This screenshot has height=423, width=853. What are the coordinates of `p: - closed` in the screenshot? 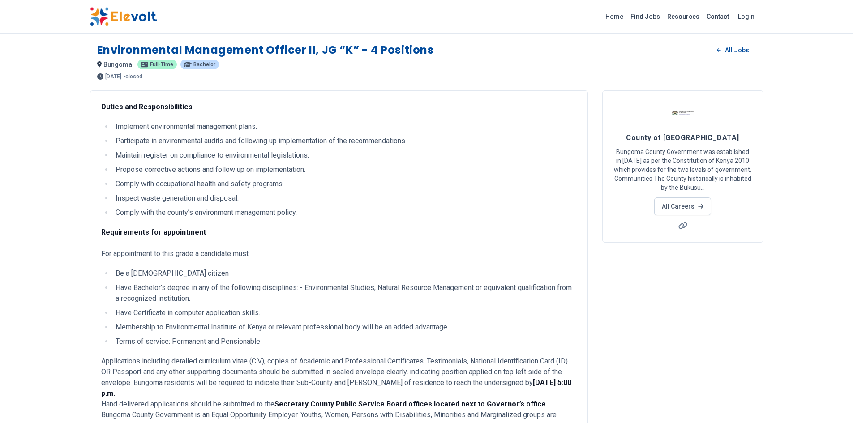 It's located at (133, 77).